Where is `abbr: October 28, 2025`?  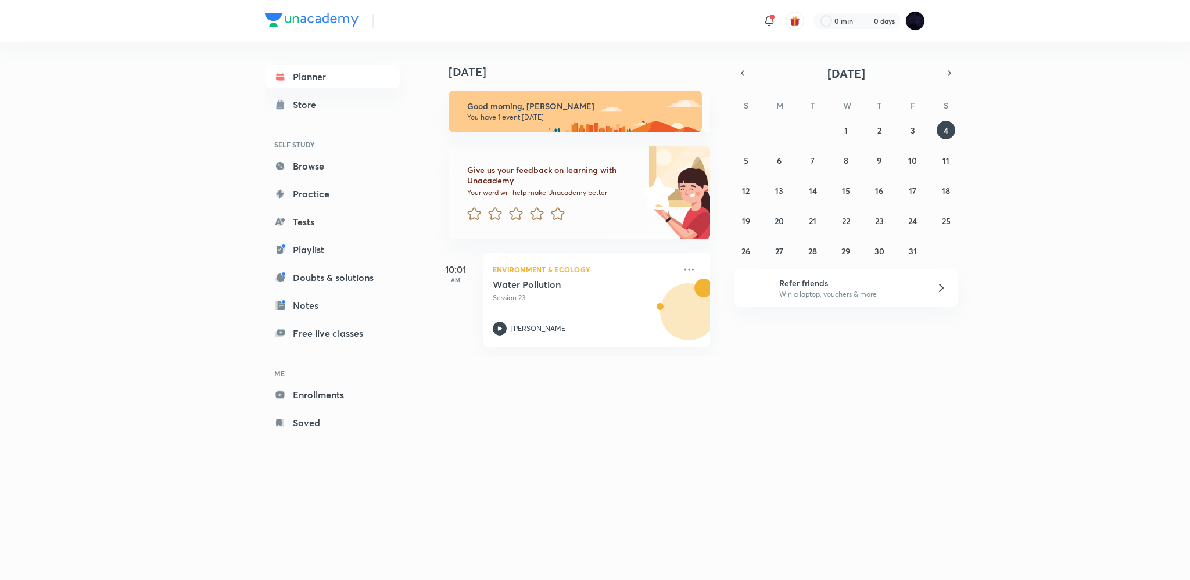
abbr: October 28, 2025 is located at coordinates (812, 251).